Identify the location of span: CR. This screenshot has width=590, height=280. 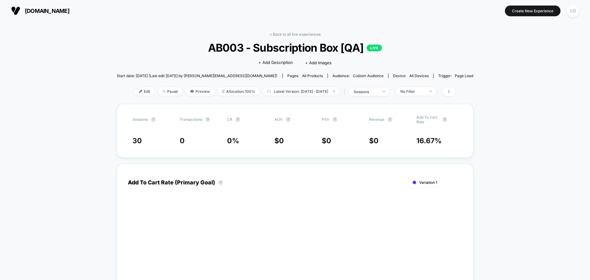
(229, 119).